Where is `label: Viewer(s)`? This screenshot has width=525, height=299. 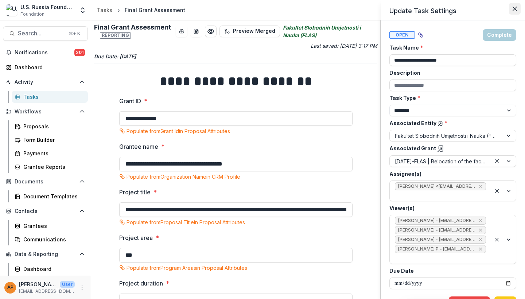 label: Viewer(s) is located at coordinates (451, 208).